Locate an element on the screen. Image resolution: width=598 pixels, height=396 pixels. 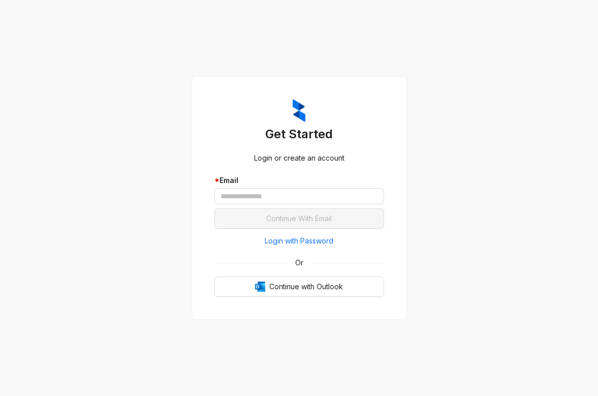
button: Login with Password is located at coordinates (299, 241).